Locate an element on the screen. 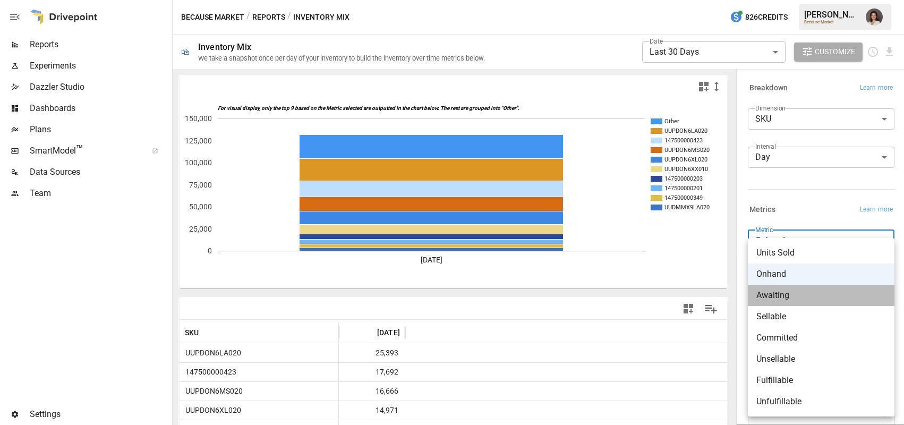  span: Committed is located at coordinates (821, 338).